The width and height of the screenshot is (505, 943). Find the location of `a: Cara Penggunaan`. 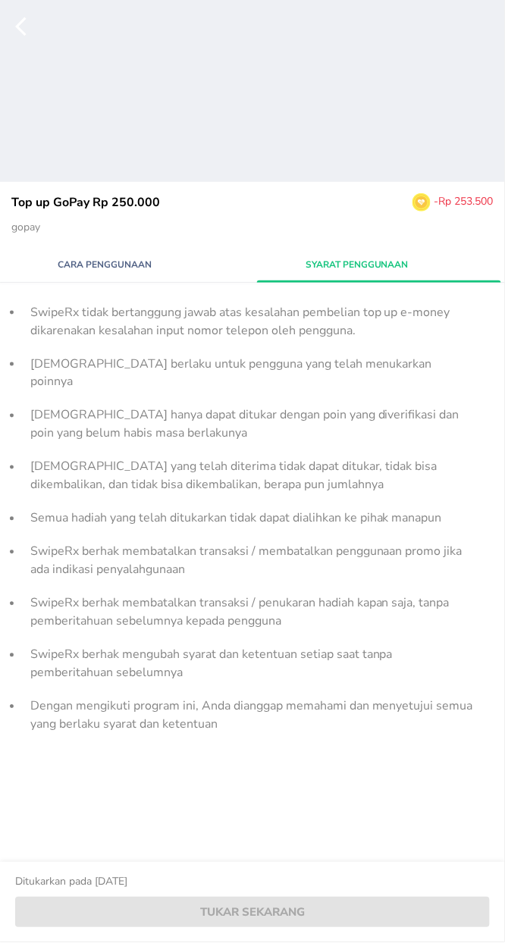

a: Cara Penggunaan is located at coordinates (126, 264).